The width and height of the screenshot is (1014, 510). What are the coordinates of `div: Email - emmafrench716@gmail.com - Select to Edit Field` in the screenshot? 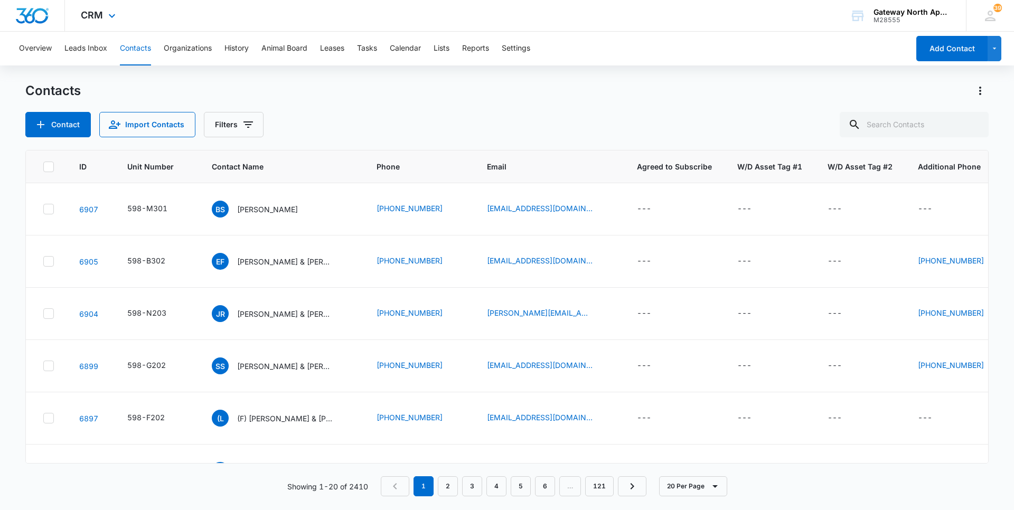 It's located at (549, 262).